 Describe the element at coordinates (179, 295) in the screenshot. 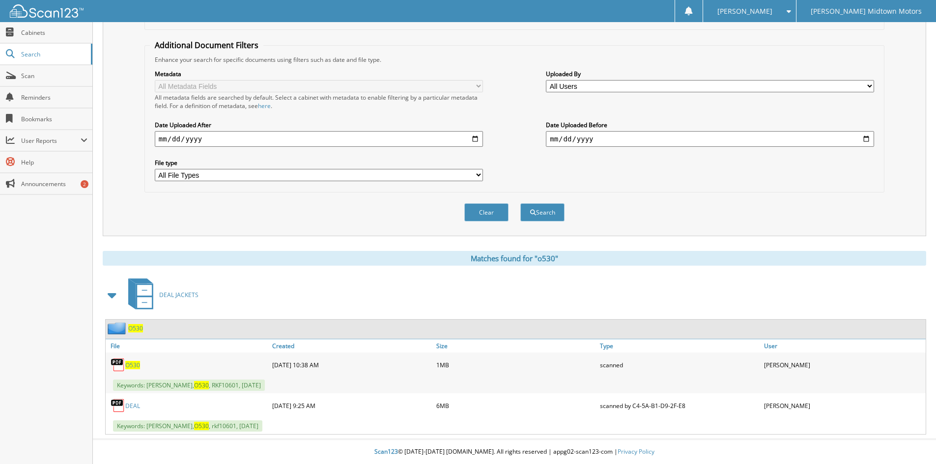

I see `span: DEAL JACKETS` at that location.